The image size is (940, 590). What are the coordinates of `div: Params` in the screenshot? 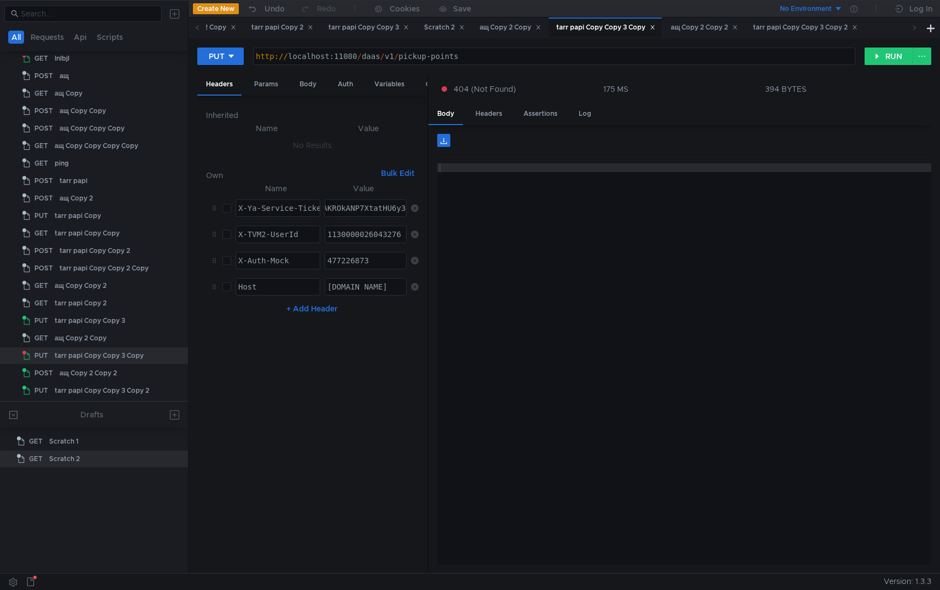 It's located at (266, 84).